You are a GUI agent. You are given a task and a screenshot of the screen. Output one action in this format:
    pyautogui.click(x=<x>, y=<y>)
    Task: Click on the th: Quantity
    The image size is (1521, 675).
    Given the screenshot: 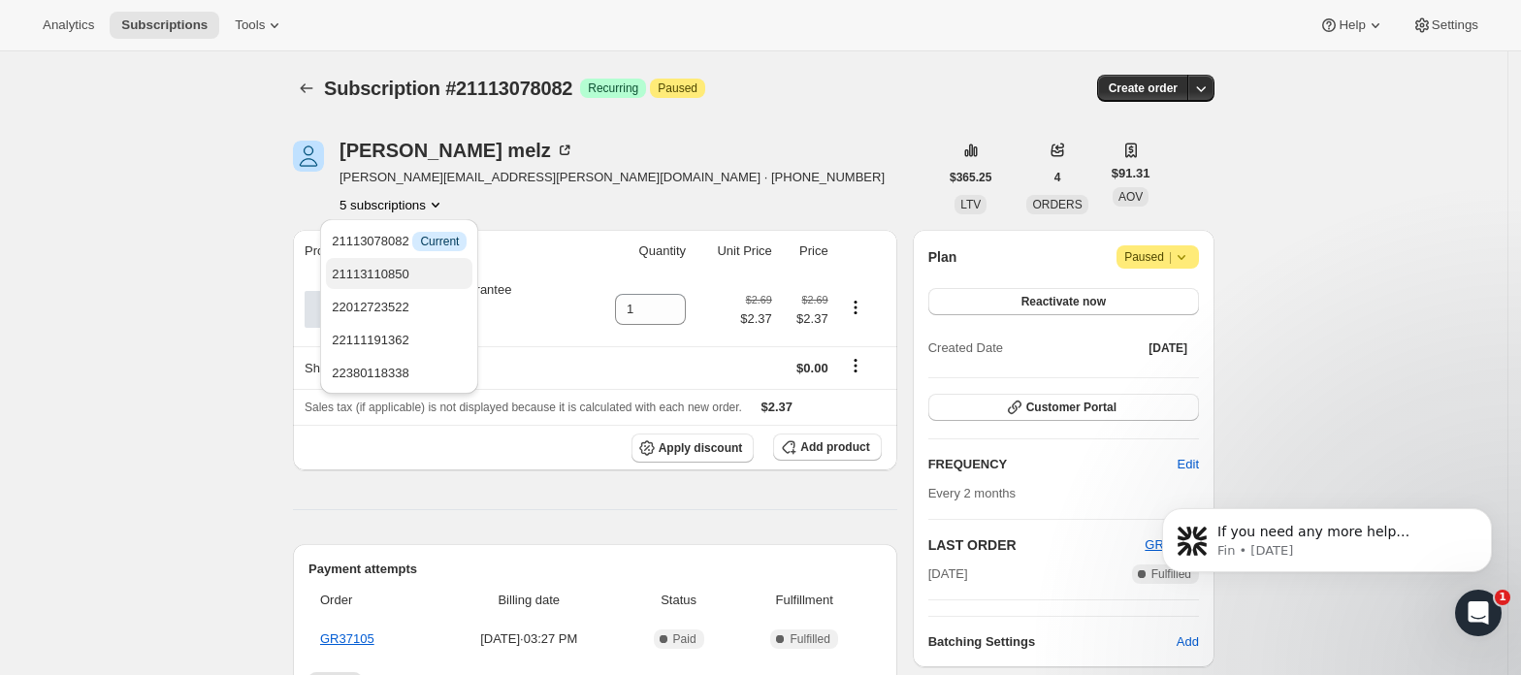 What is the action you would take?
    pyautogui.click(x=638, y=251)
    